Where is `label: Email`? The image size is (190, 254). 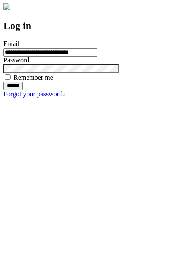
label: Email is located at coordinates (11, 44).